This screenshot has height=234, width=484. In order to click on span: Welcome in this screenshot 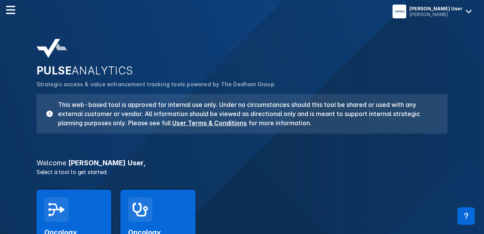, I will do `click(51, 162)`.